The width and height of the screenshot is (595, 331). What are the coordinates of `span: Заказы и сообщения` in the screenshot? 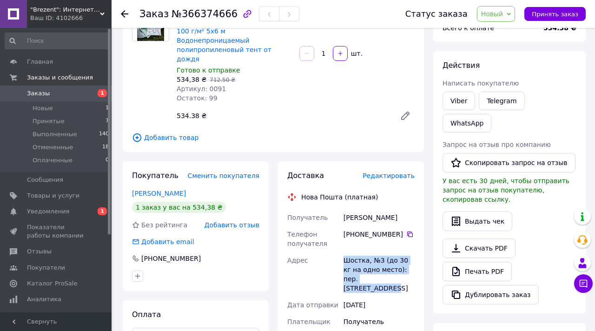 It's located at (60, 78).